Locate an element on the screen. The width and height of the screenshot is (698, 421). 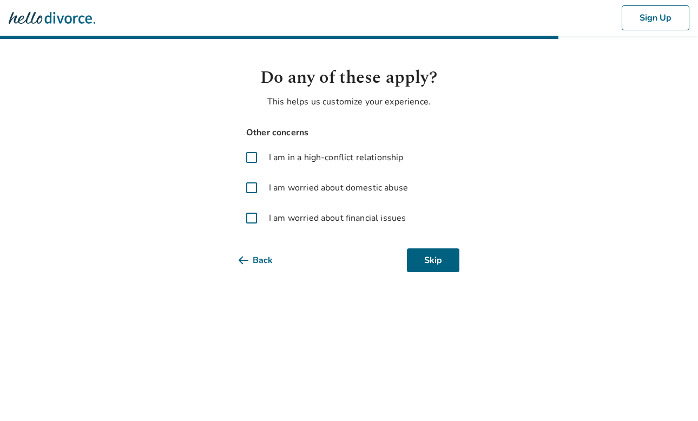
h1: Do any of these apply? is located at coordinates (349, 78).